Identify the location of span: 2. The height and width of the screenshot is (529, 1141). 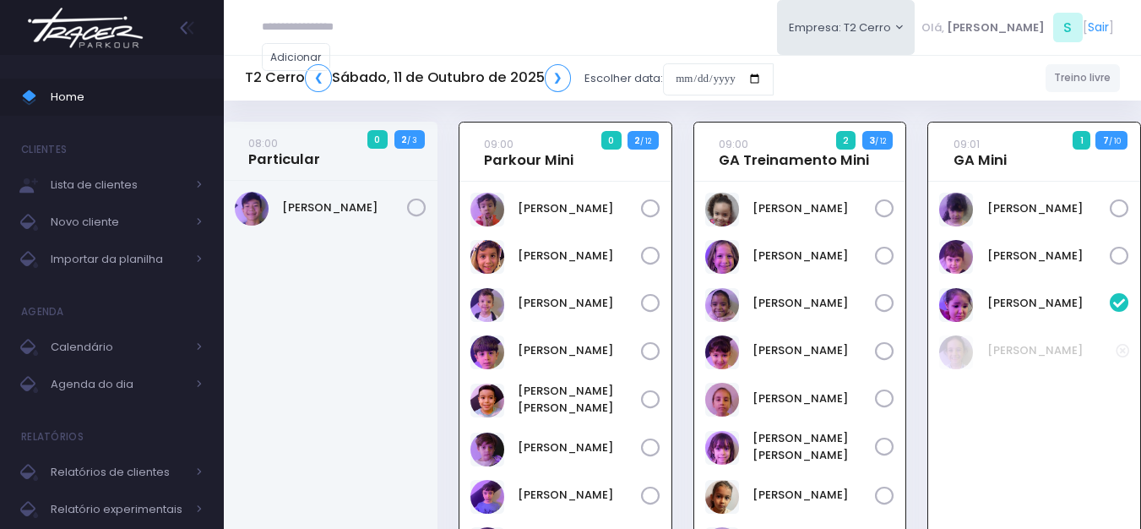
(846, 140).